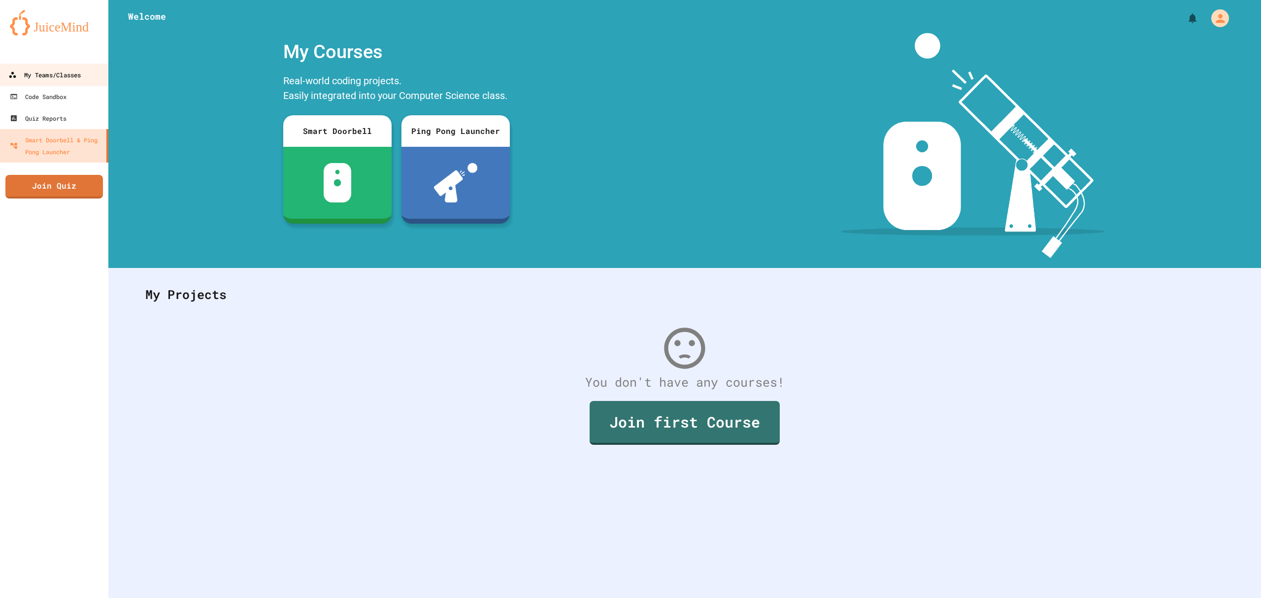 This screenshot has width=1261, height=598. I want to click on img: logo-orange.svg, so click(54, 23).